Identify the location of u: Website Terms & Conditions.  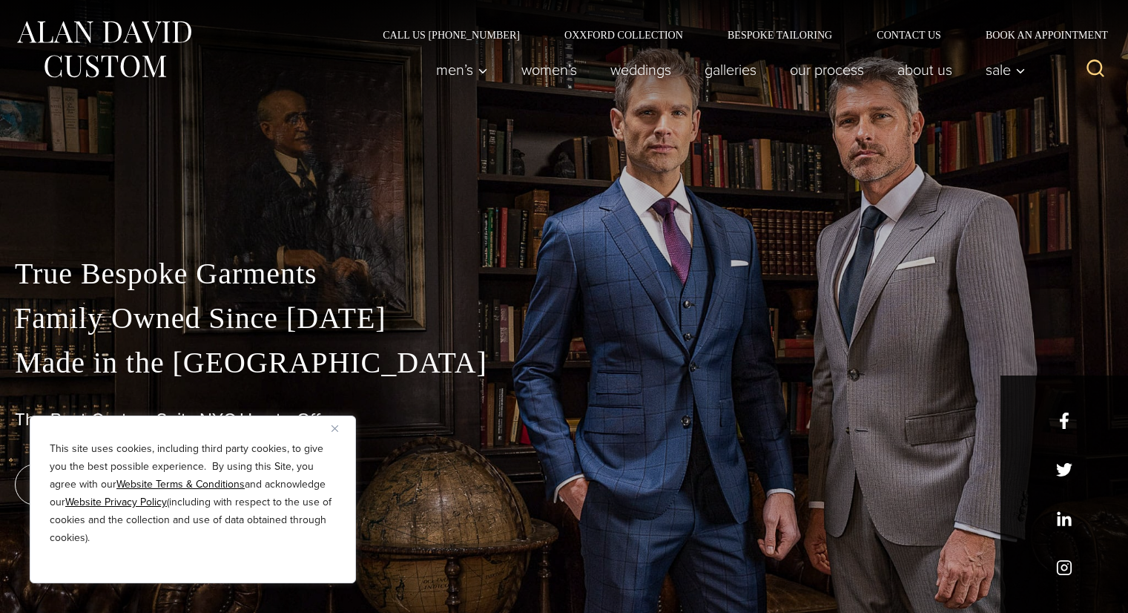
(180, 484).